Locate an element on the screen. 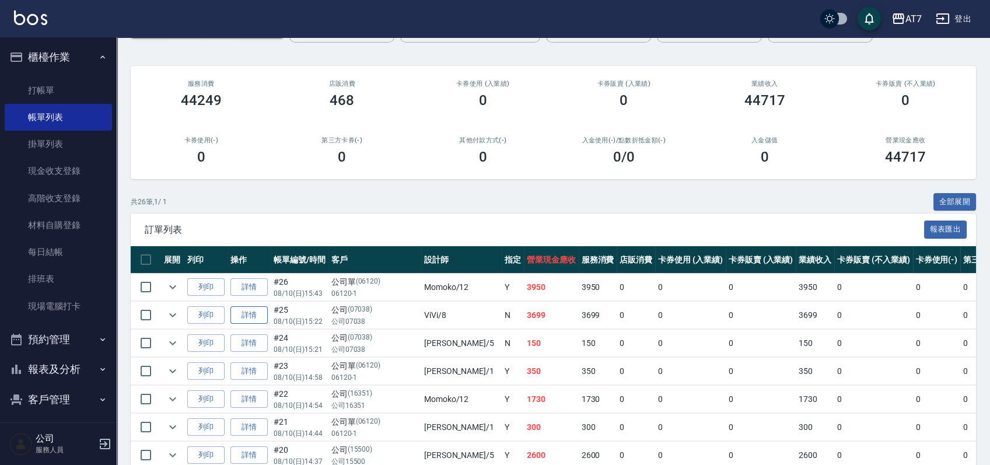  button: 登出 is located at coordinates (953, 19).